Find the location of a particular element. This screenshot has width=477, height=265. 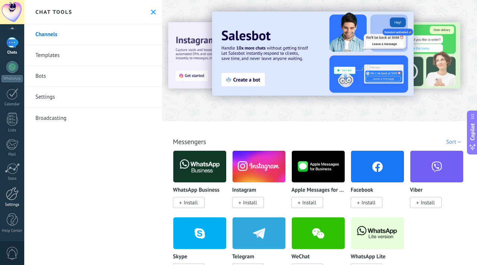

img: Slide 2 is located at coordinates (313, 54).